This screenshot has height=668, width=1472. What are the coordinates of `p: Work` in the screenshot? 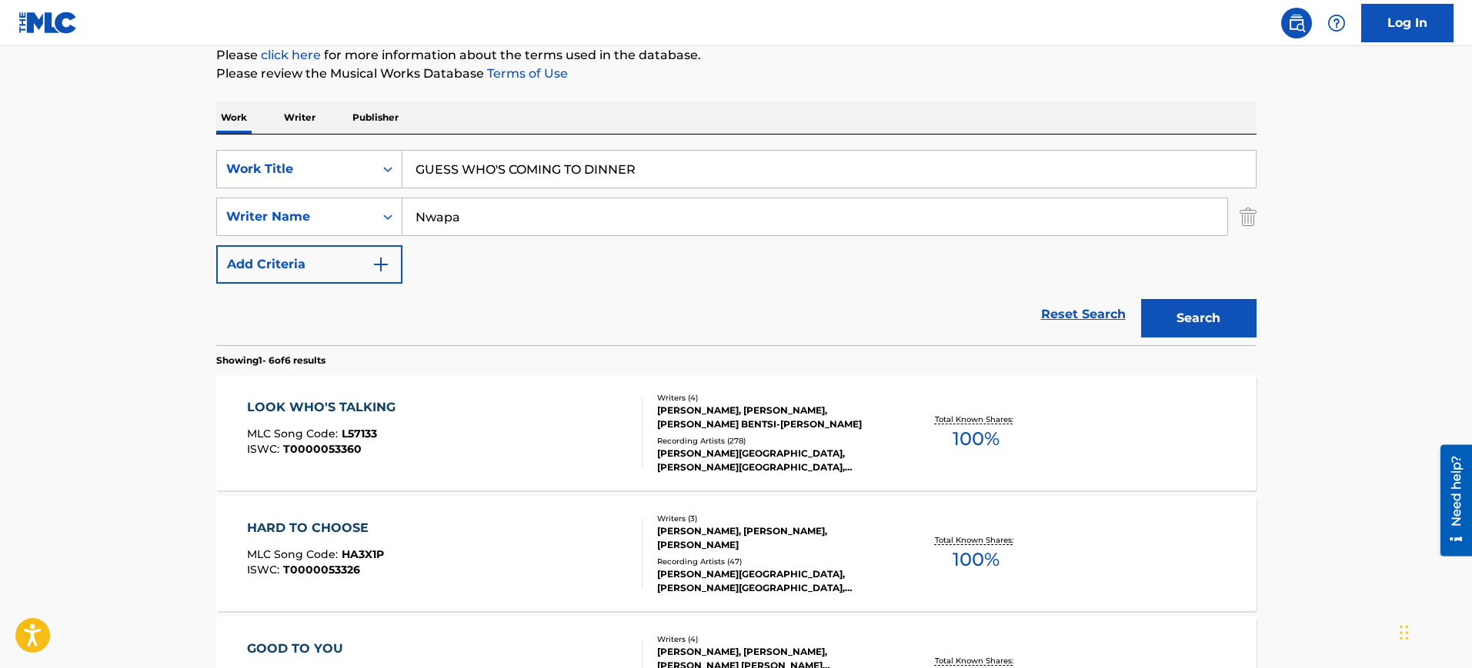 It's located at (234, 118).